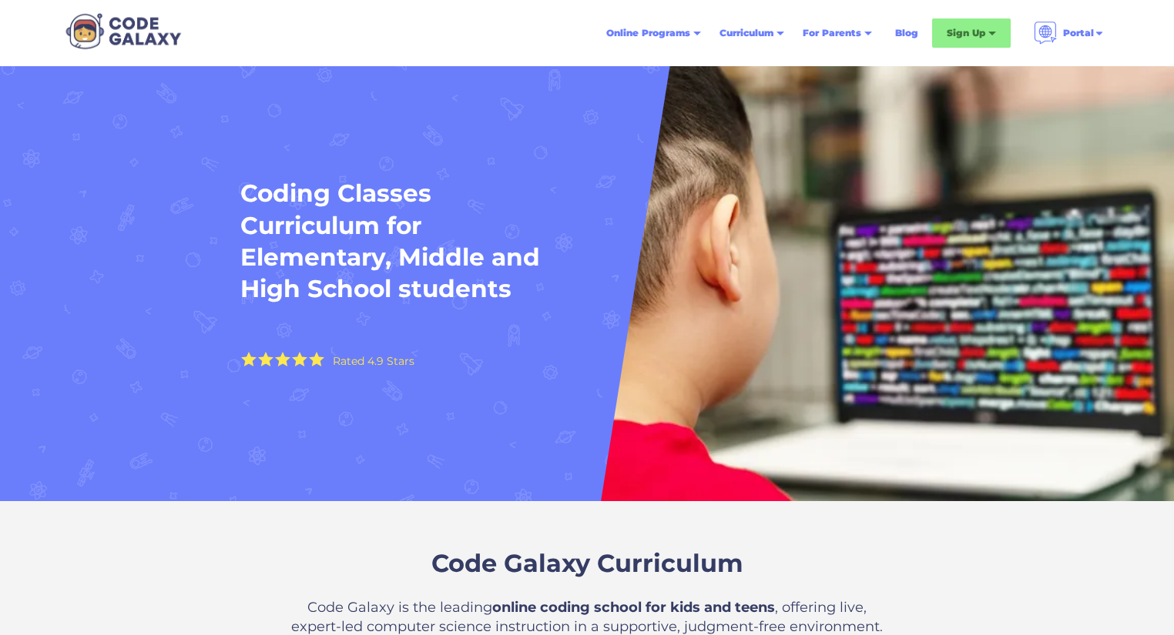  I want to click on div: Portal, so click(1078, 33).